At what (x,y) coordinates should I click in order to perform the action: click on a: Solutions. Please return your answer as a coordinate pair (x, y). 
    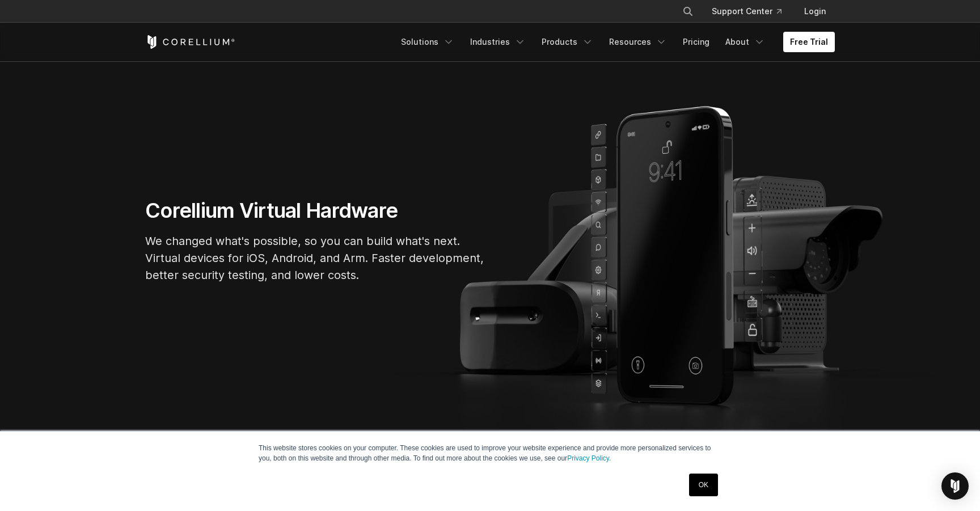
    Looking at the image, I should click on (427, 42).